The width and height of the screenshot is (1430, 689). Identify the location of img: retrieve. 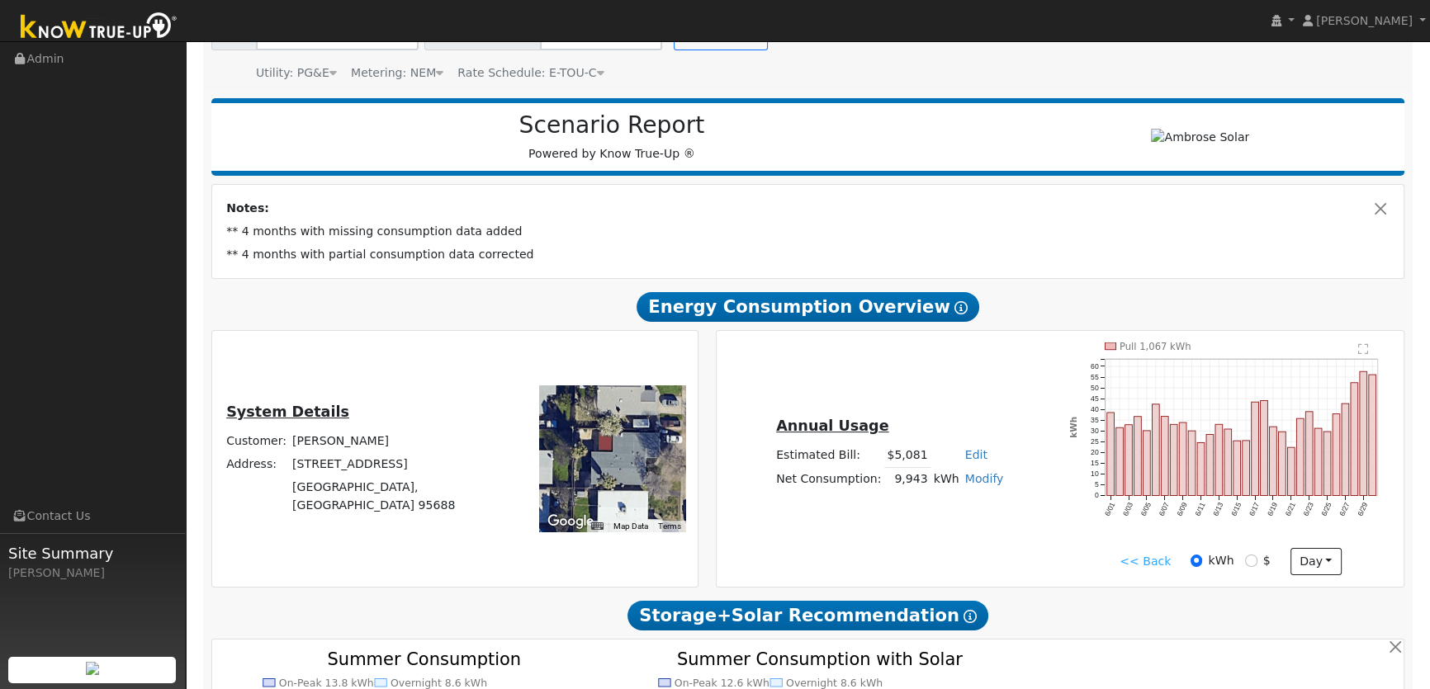
(92, 669).